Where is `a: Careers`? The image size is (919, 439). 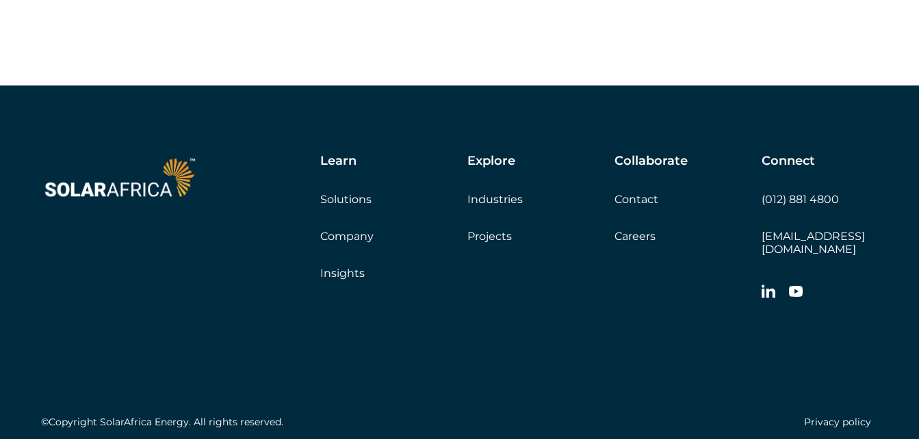
a: Careers is located at coordinates (635, 236).